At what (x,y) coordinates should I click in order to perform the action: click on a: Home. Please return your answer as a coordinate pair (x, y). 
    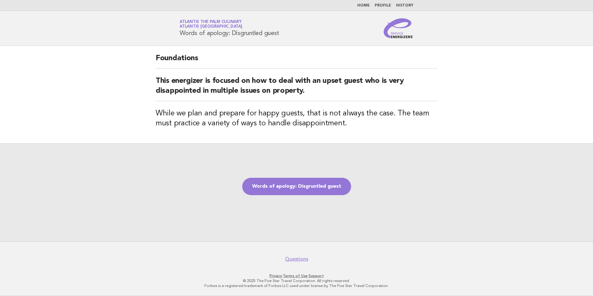
    Looking at the image, I should click on (364, 6).